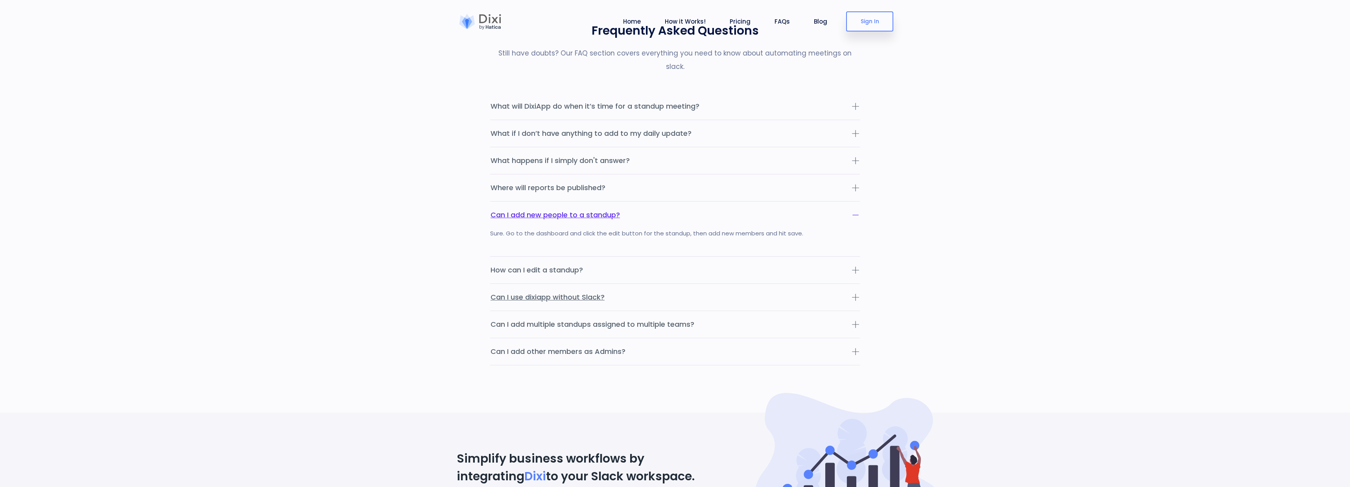 The width and height of the screenshot is (1350, 487). Describe the element at coordinates (675, 297) in the screenshot. I see `button: Can I use dixiapp without Slack?` at that location.